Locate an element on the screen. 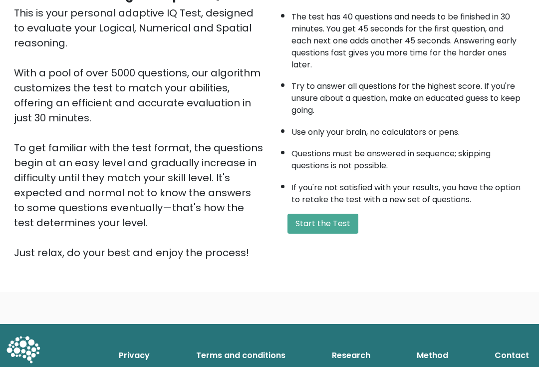  div: This is your personal adaptive IQ Test, designed to evaluate your Logical, Numerical and Spatial ... is located at coordinates (139, 133).